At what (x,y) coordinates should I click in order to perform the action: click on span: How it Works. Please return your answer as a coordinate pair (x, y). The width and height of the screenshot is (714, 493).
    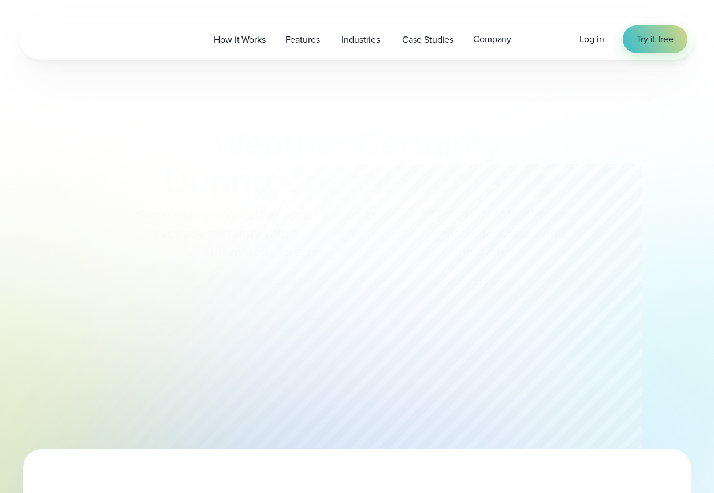
    Looking at the image, I should click on (239, 40).